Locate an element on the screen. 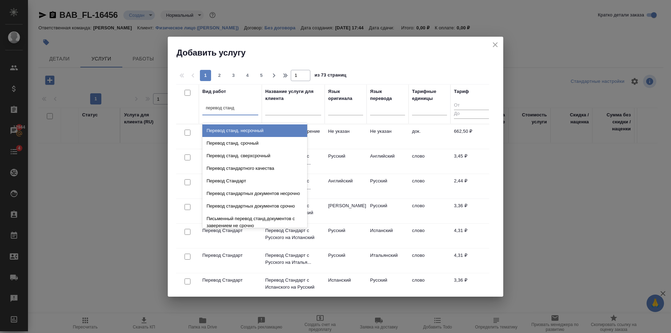 This screenshot has height=333, width=671. div: Язык оригинала is located at coordinates (346, 95).